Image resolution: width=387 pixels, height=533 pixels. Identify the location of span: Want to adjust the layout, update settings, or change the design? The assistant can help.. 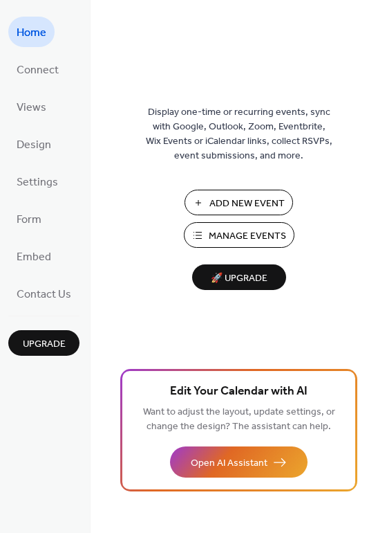
(239, 419).